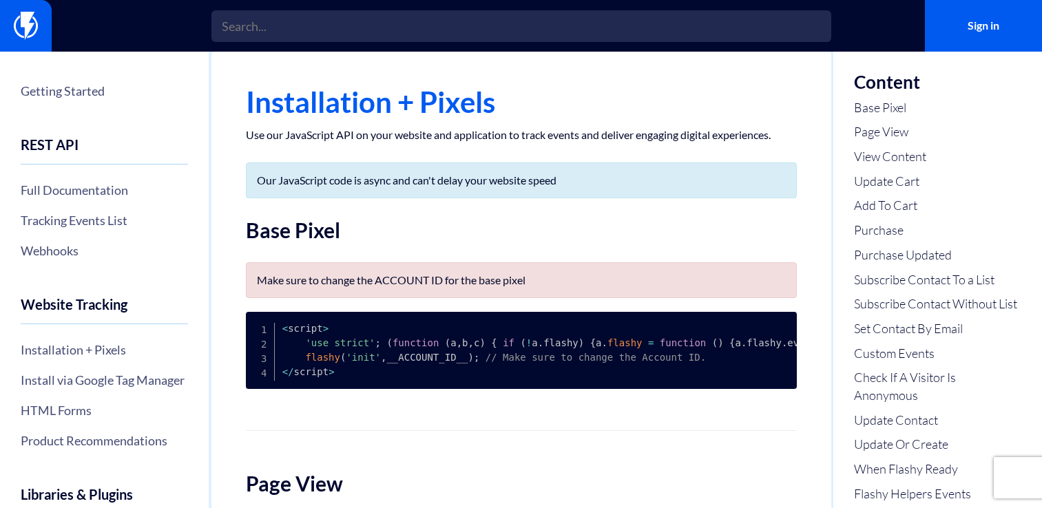 The image size is (1042, 508). I want to click on span: // Make sure to change the Account ID., so click(596, 357).